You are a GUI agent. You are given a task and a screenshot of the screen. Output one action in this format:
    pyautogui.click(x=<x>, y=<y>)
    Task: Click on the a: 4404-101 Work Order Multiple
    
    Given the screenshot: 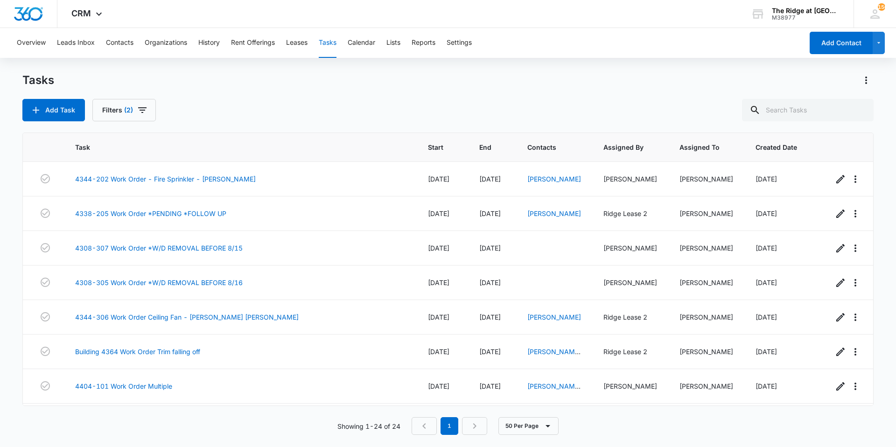 What is the action you would take?
    pyautogui.click(x=124, y=386)
    